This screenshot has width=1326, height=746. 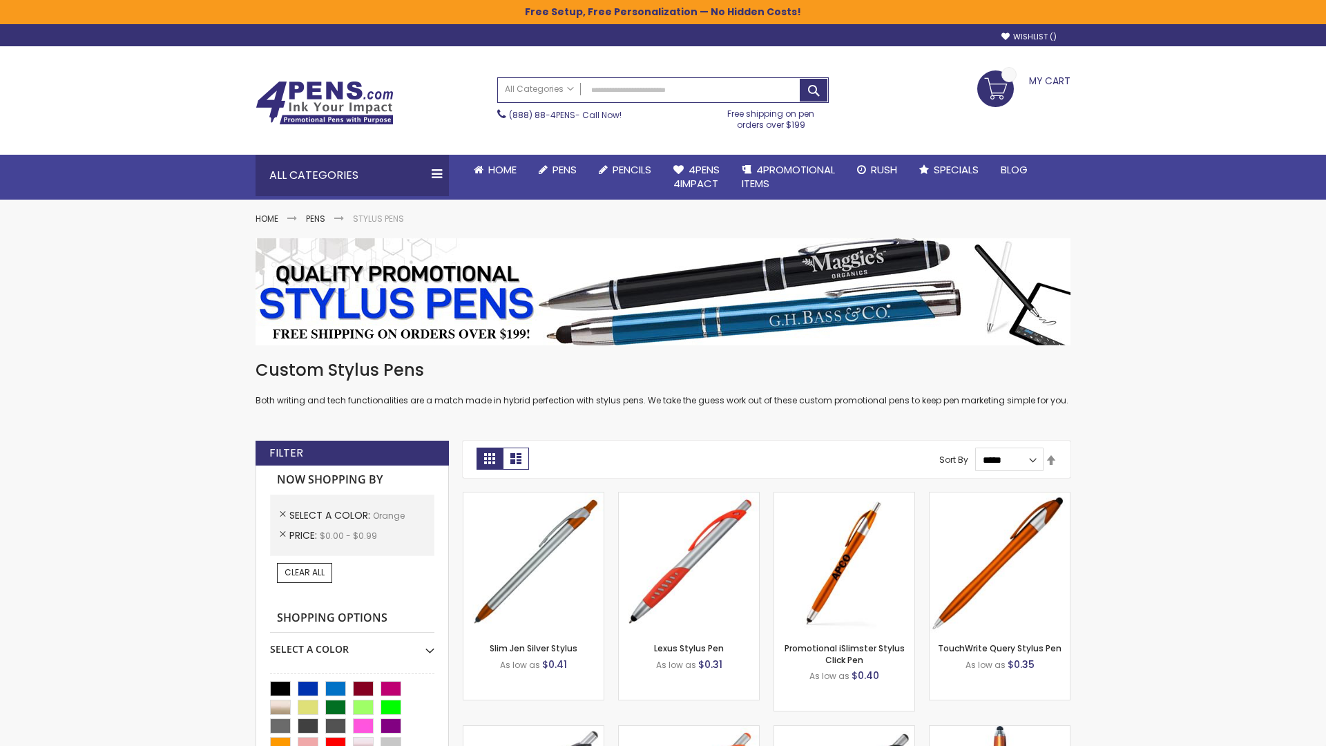 What do you see at coordinates (710, 665) in the screenshot?
I see `span: $0.31` at bounding box center [710, 665].